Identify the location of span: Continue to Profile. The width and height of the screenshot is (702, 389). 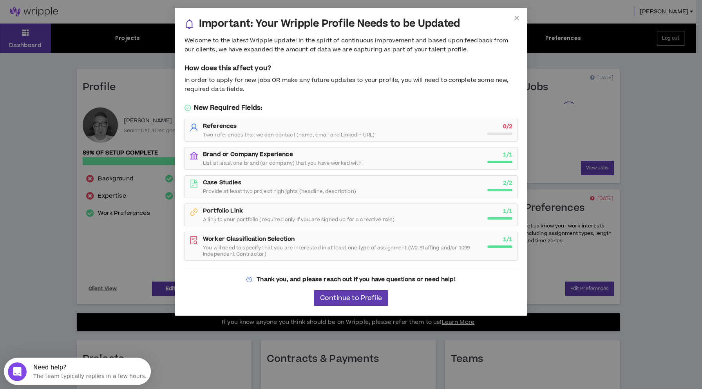
(351, 298).